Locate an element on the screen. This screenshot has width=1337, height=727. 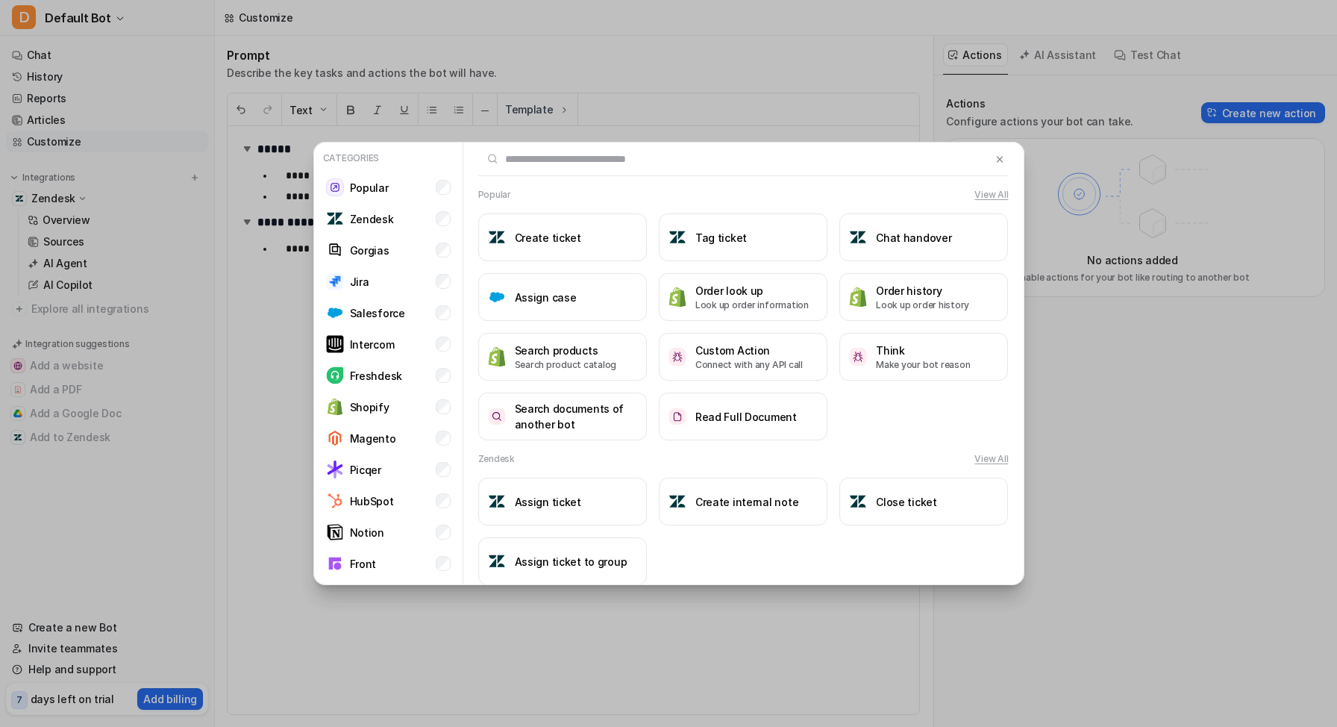
button: Assign ticket to groupAssign ticket to group is located at coordinates (563, 561).